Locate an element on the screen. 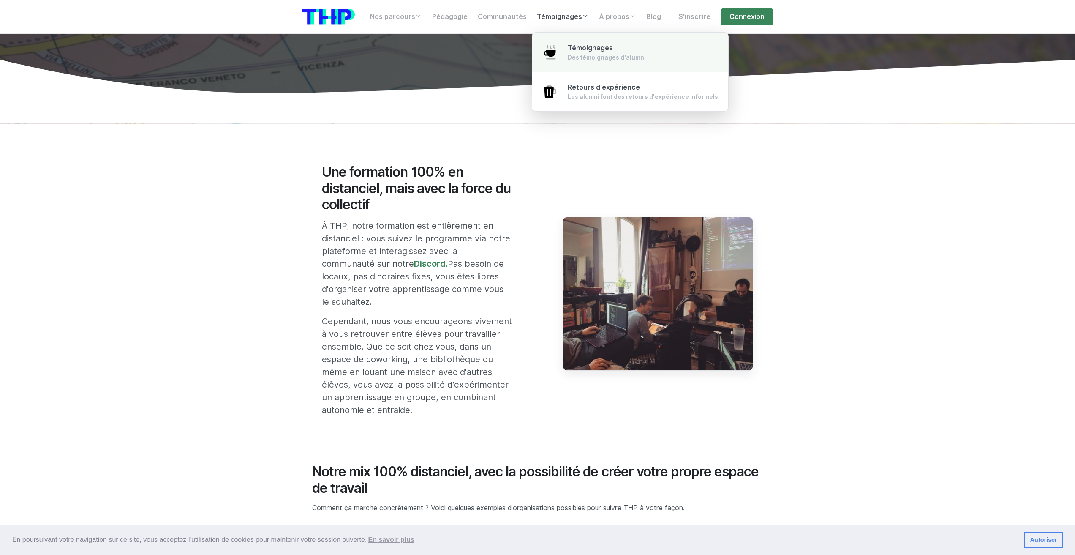 Image resolution: width=1075 pixels, height=555 pixels. div: Les alumni font des retours d'expérience informels is located at coordinates (643, 97).